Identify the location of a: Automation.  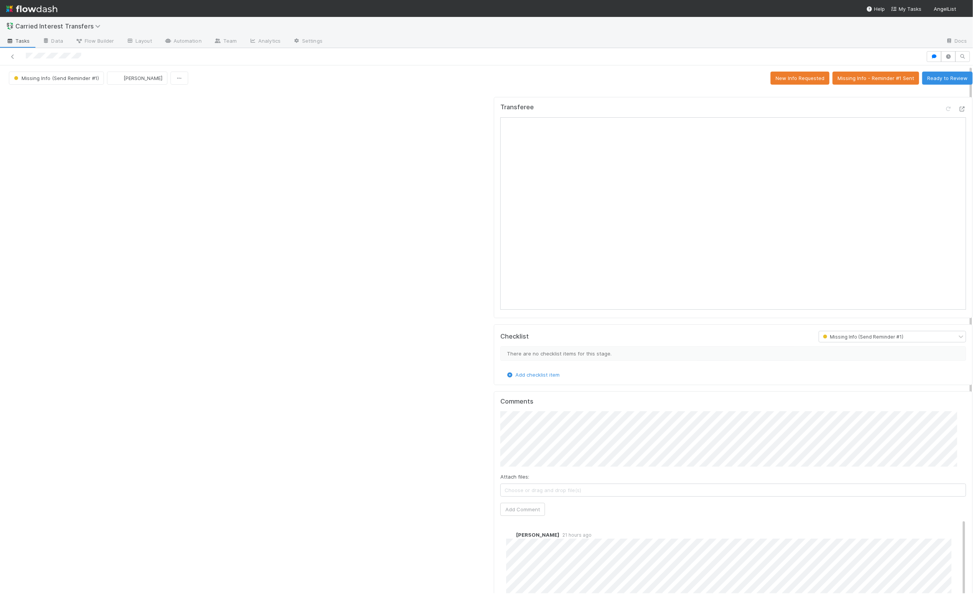
(183, 42).